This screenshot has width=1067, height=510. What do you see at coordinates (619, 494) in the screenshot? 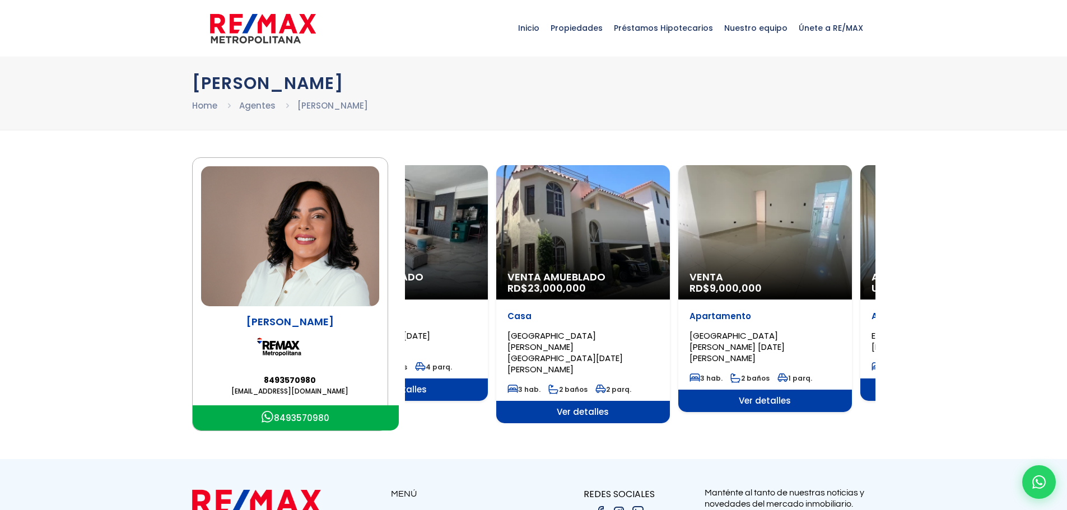
I see `p: REDES SOCIALES` at bounding box center [619, 494].